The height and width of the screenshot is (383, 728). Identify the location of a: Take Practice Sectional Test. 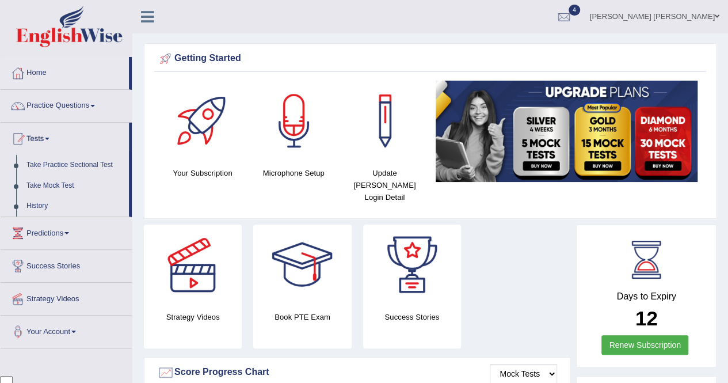
(75, 165).